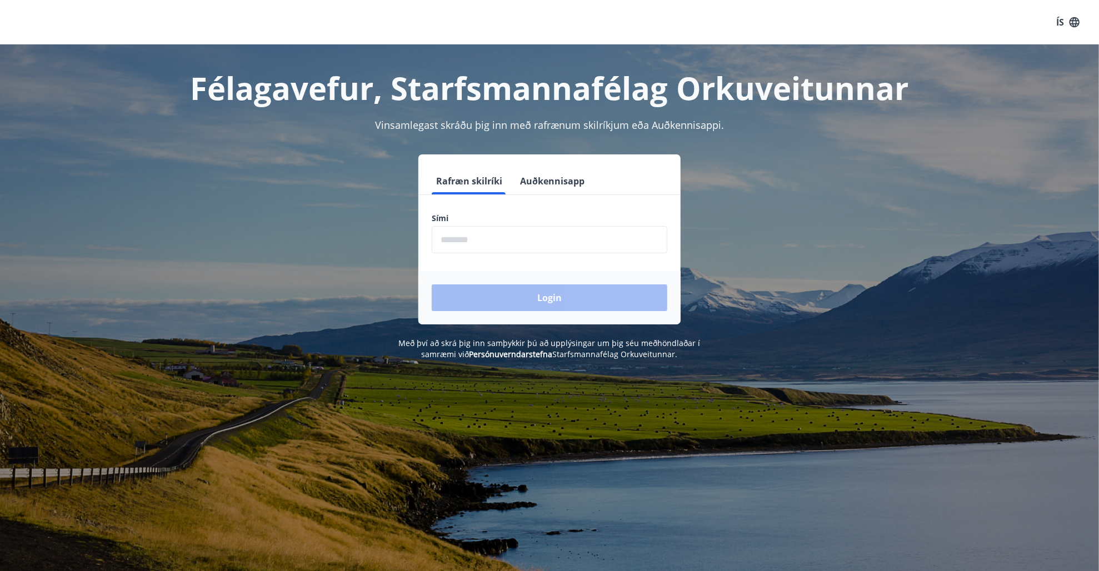 This screenshot has width=1099, height=571. I want to click on label: Sími, so click(550, 218).